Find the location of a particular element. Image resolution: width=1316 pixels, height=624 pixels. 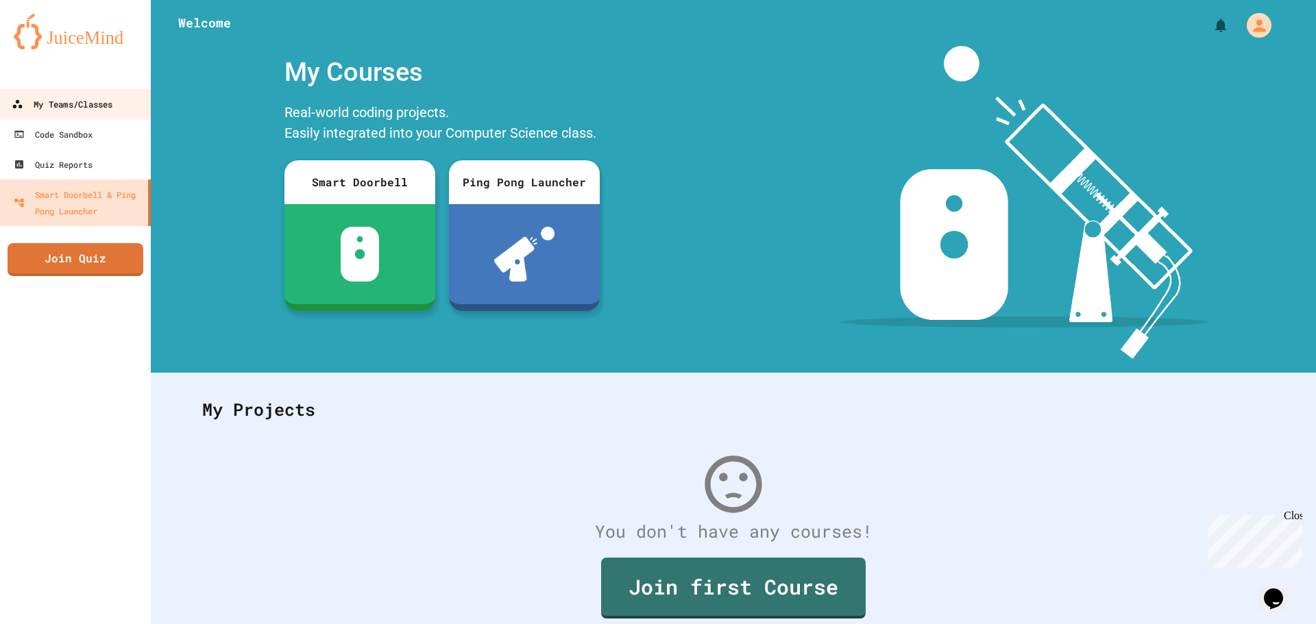

a: Join first Course is located at coordinates (733, 588).